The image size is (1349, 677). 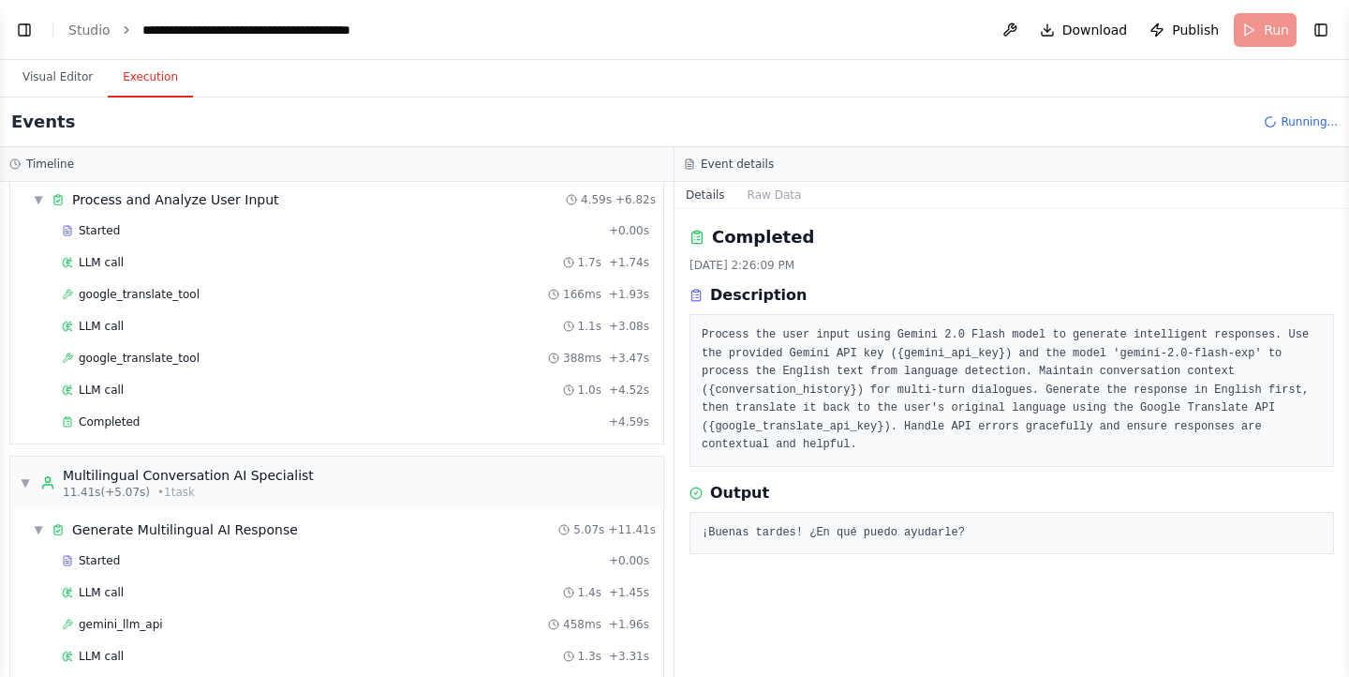 What do you see at coordinates (629, 624) in the screenshot?
I see `span: + 1.96s` at bounding box center [629, 624].